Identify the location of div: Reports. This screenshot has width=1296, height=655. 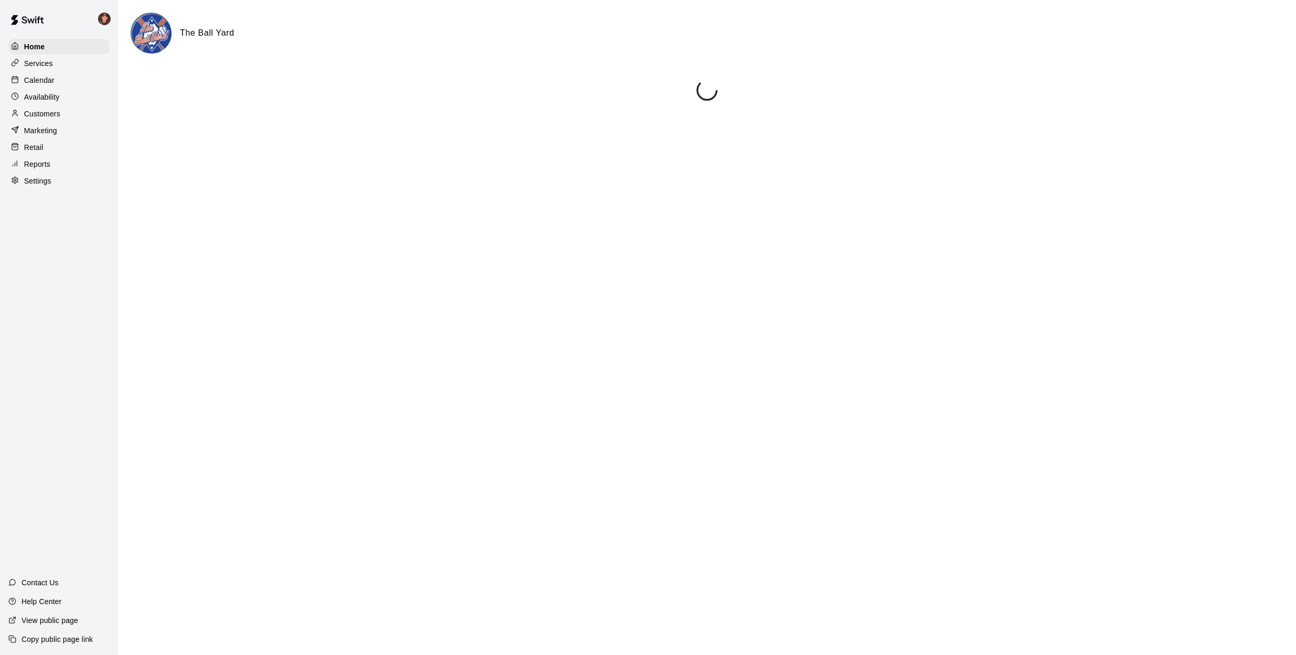
(59, 164).